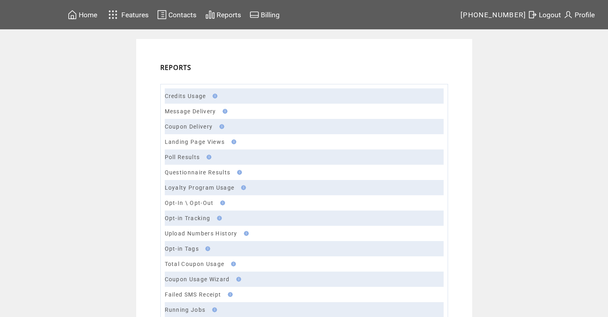 Image resolution: width=608 pixels, height=317 pixels. What do you see at coordinates (127, 14) in the screenshot?
I see `a: Features` at bounding box center [127, 14].